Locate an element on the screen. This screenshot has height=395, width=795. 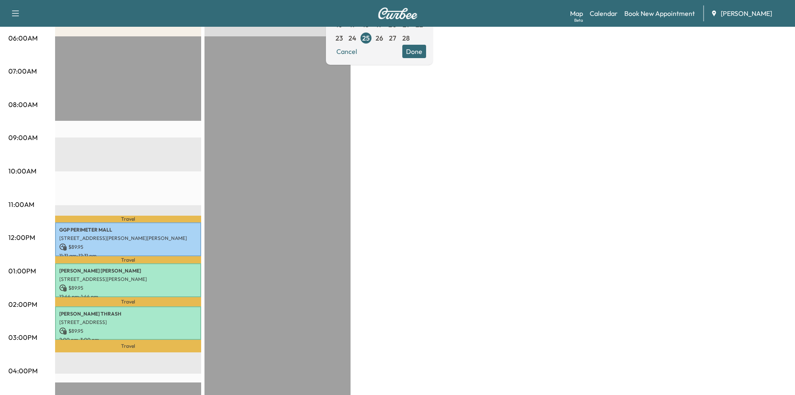
p: 12:44 pm - 1:44 pm is located at coordinates (128, 296).